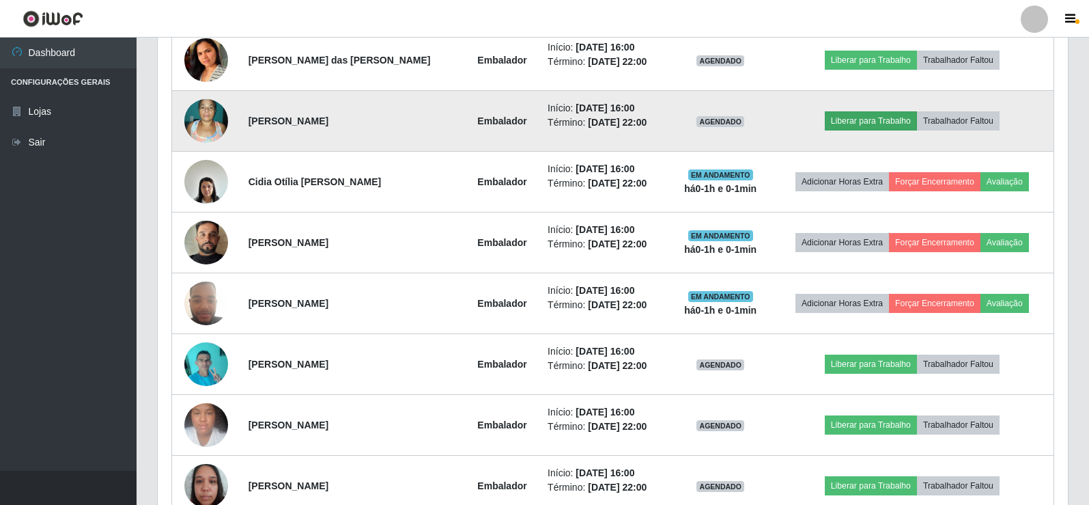 This screenshot has height=505, width=1089. I want to click on img: 1732360371404.jpeg, so click(206, 242).